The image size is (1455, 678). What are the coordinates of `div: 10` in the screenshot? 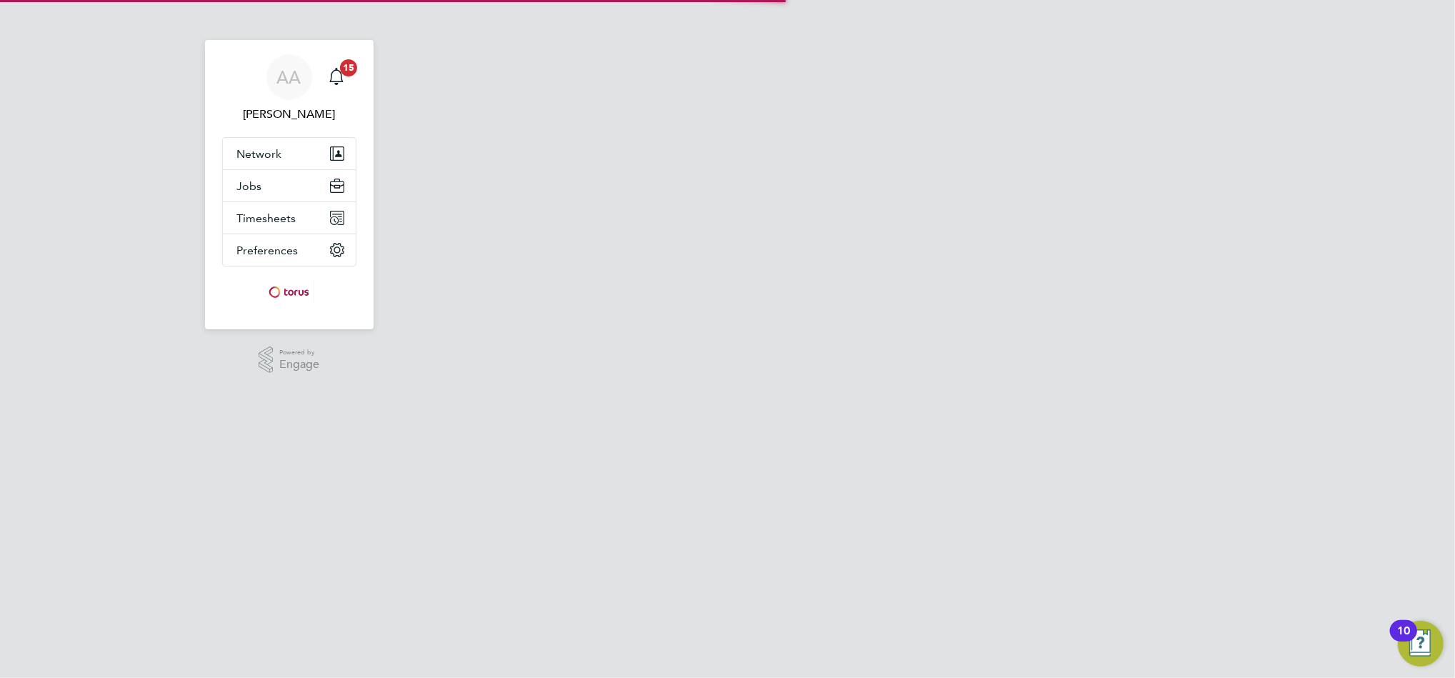 It's located at (1404, 640).